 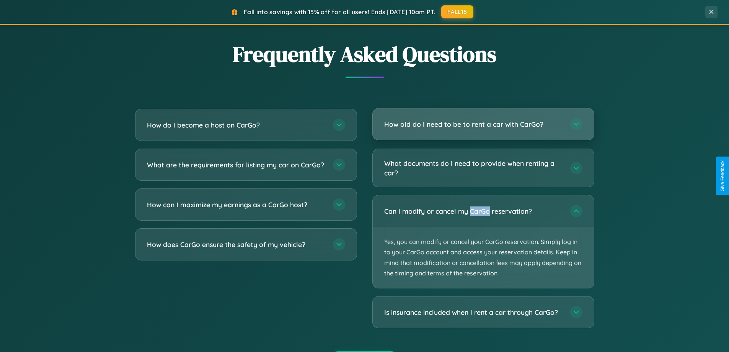 I want to click on h3: How do I become a host on CarGo?, so click(x=236, y=125).